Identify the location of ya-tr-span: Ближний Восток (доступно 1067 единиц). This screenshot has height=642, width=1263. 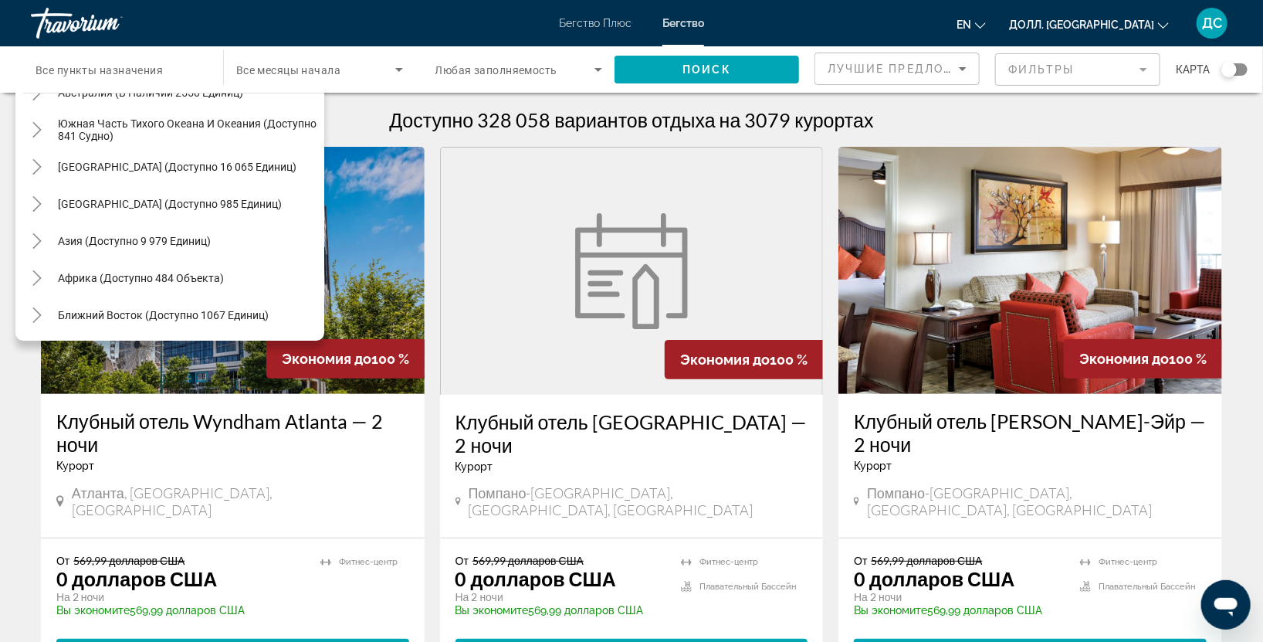
(163, 315).